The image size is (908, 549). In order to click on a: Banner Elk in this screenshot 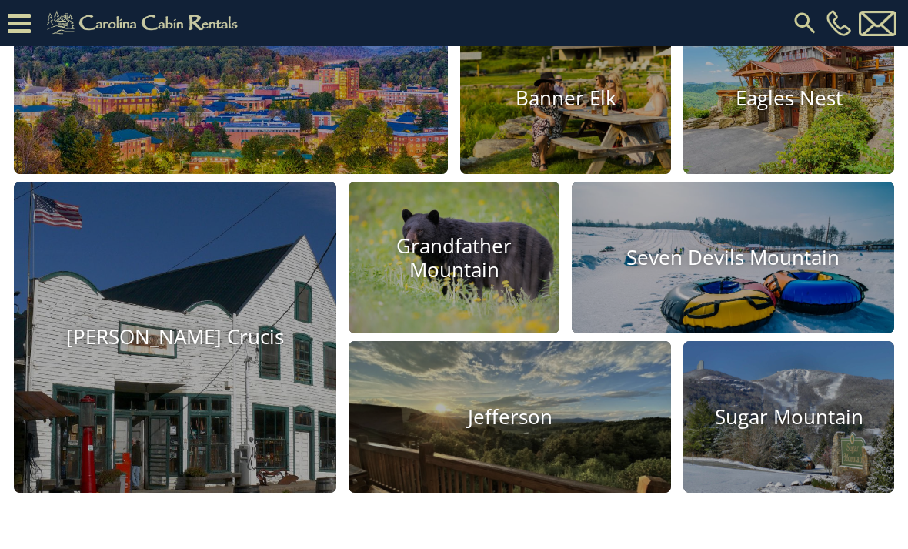, I will do `click(566, 98)`.